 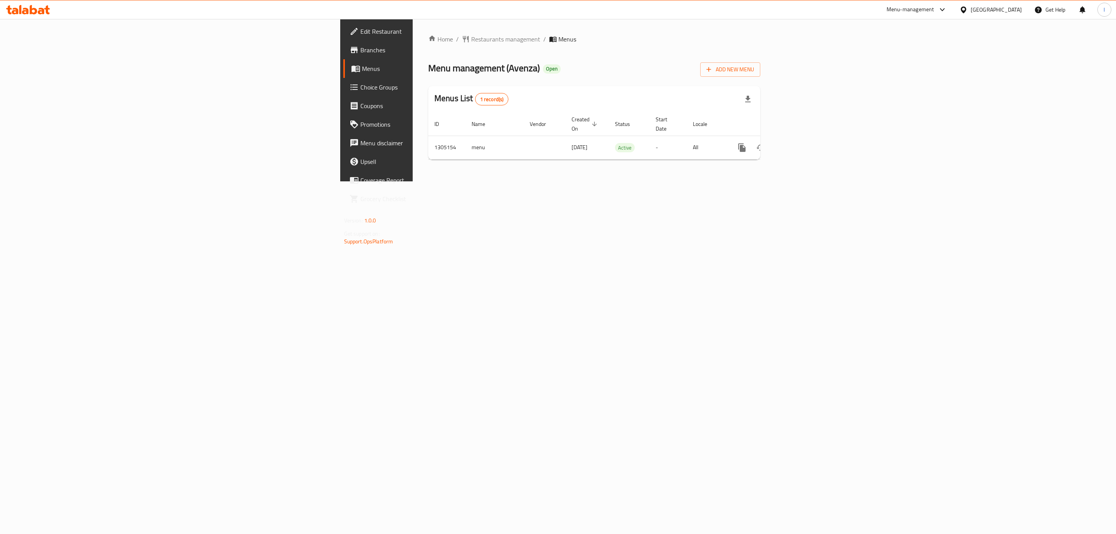 I want to click on div: Export file, so click(x=748, y=99).